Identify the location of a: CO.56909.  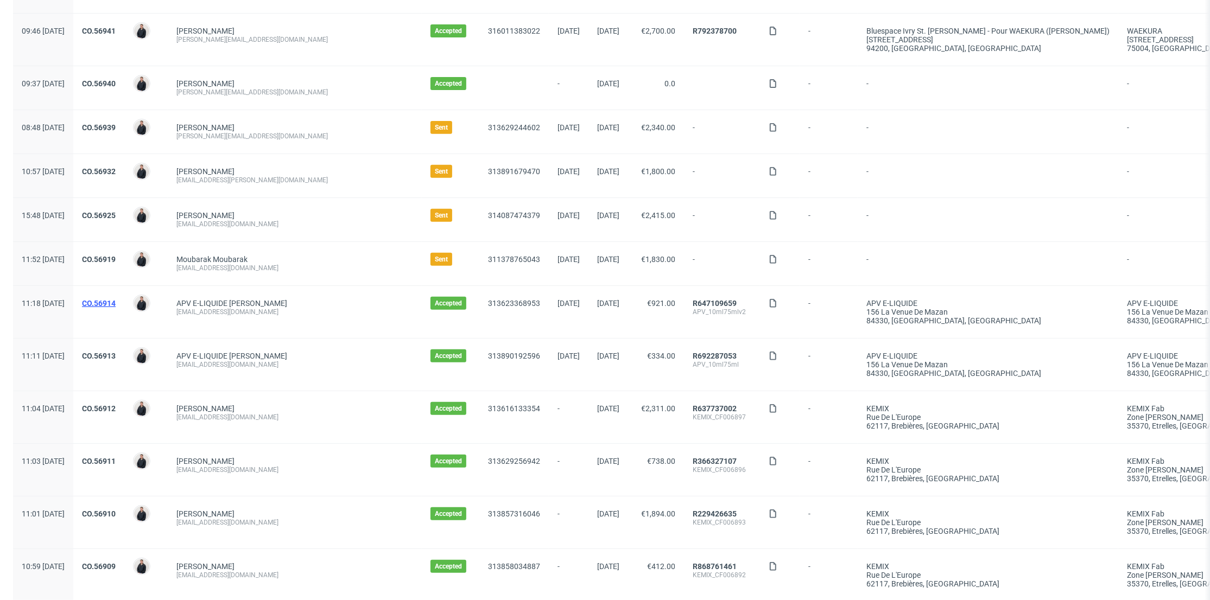
(99, 567).